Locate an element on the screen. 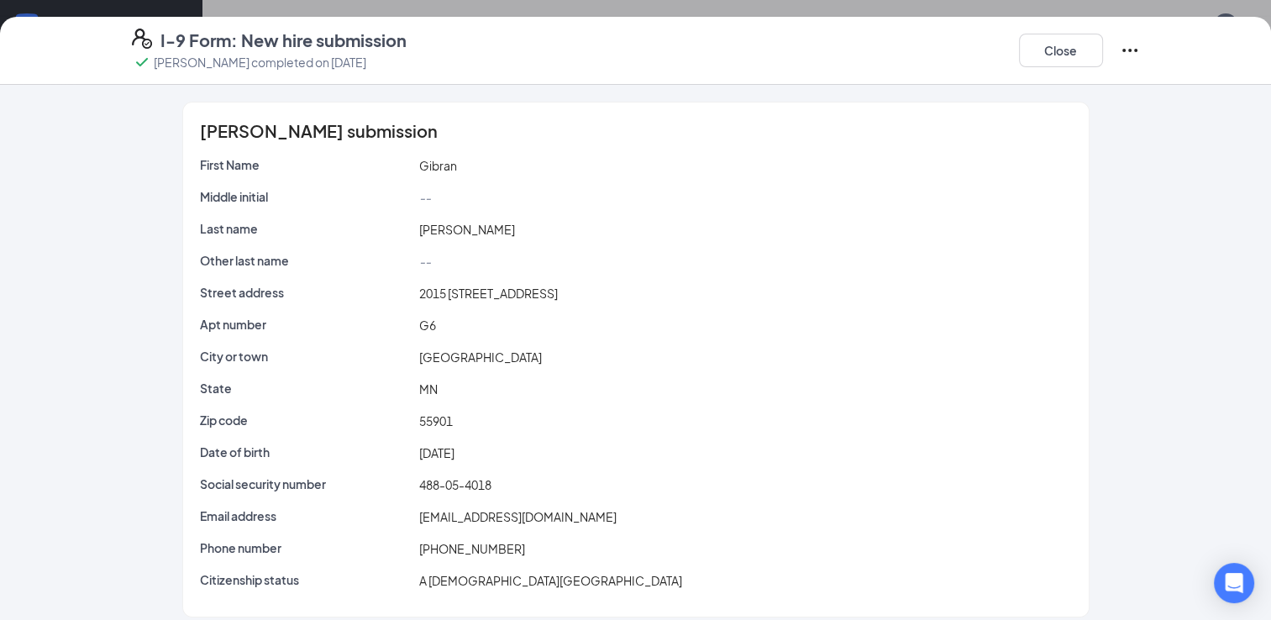 The width and height of the screenshot is (1271, 620). p: Apt number is located at coordinates (307, 324).